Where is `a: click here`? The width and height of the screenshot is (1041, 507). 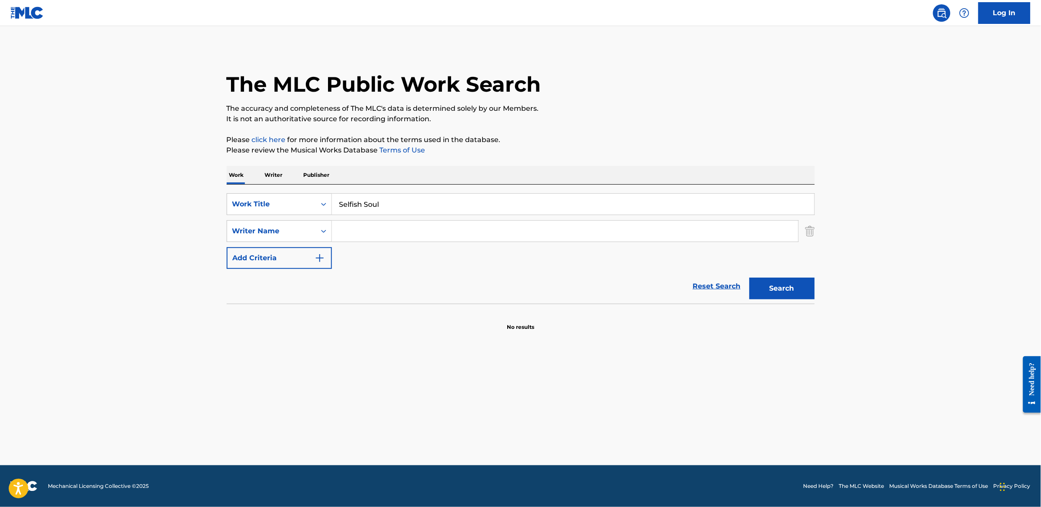 a: click here is located at coordinates (269, 140).